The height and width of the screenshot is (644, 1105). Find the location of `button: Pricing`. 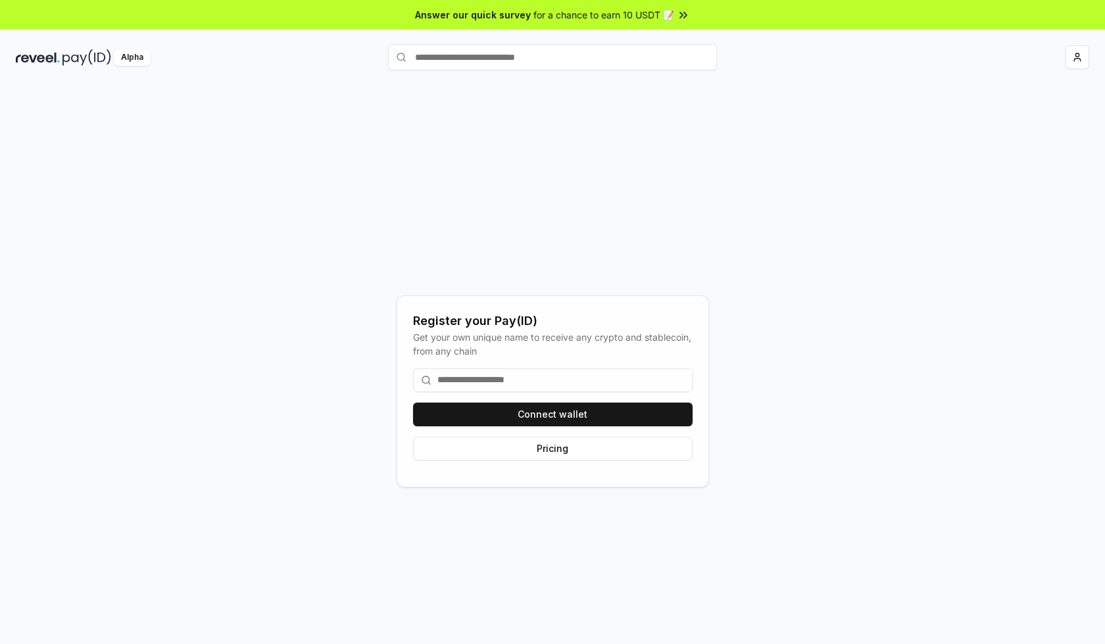

button: Pricing is located at coordinates (553, 449).